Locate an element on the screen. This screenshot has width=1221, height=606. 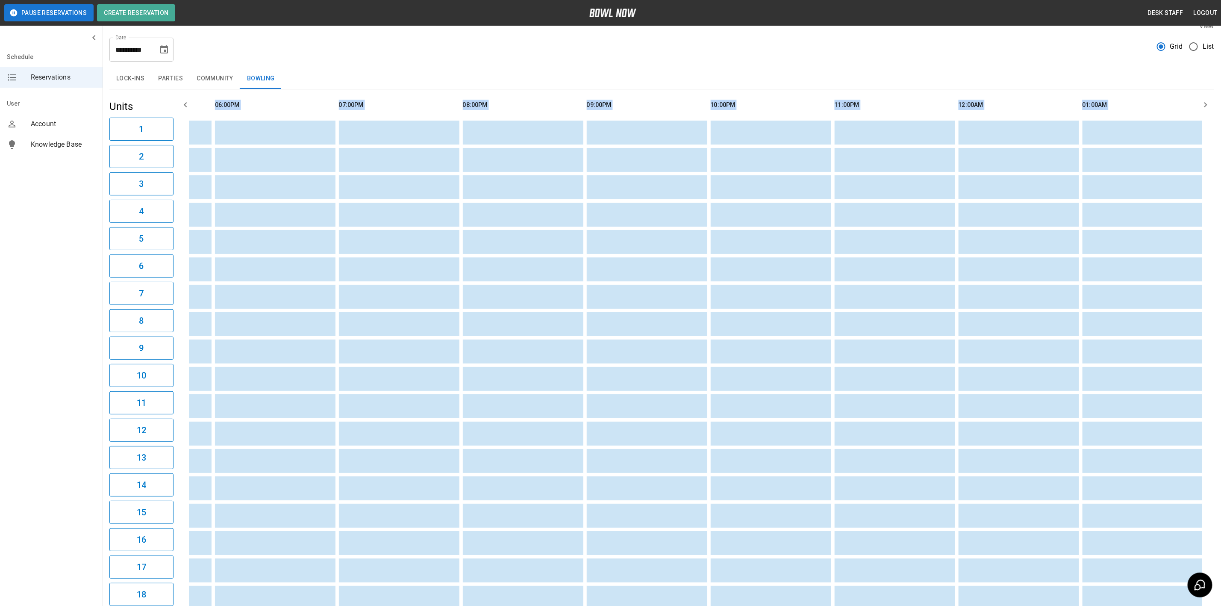
button: Create Reservation is located at coordinates (136, 13).